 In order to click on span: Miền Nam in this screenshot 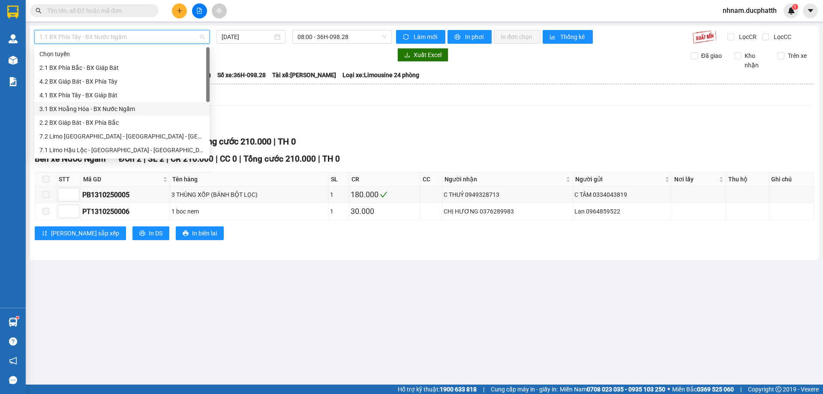, I will do `click(612, 389)`.